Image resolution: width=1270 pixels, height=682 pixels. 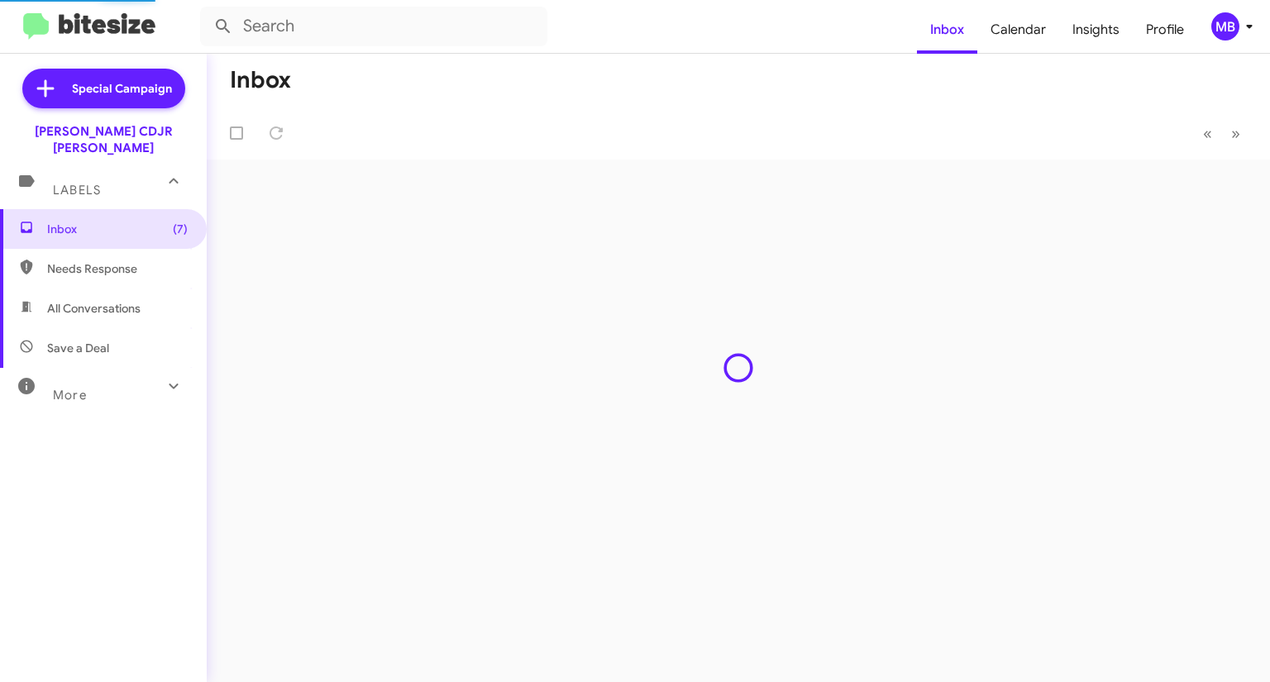 I want to click on span: Save a Deal, so click(x=78, y=348).